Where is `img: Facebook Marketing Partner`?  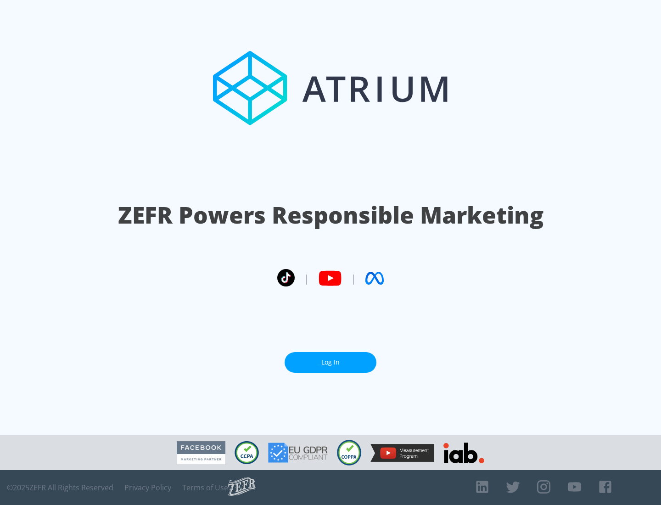
img: Facebook Marketing Partner is located at coordinates (201, 453).